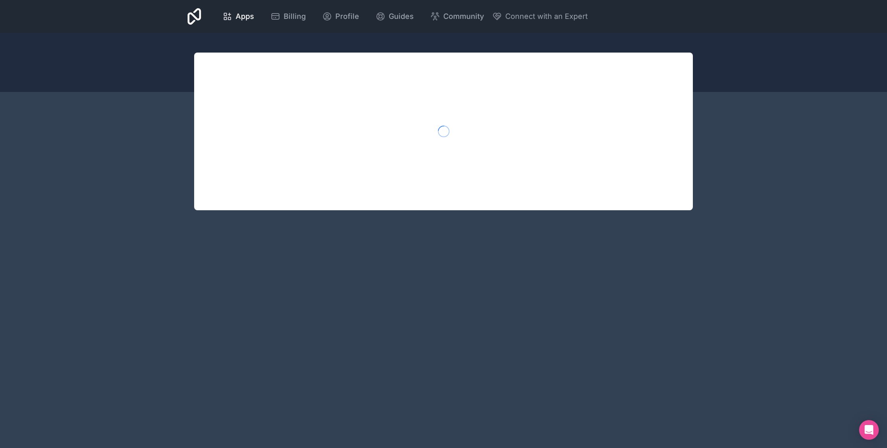 This screenshot has height=448, width=887. I want to click on span: Guides, so click(401, 16).